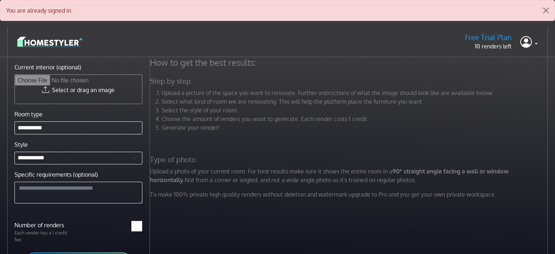 This screenshot has height=254, width=555. What do you see at coordinates (350, 81) in the screenshot?
I see `h5: Step by step` at bounding box center [350, 81].